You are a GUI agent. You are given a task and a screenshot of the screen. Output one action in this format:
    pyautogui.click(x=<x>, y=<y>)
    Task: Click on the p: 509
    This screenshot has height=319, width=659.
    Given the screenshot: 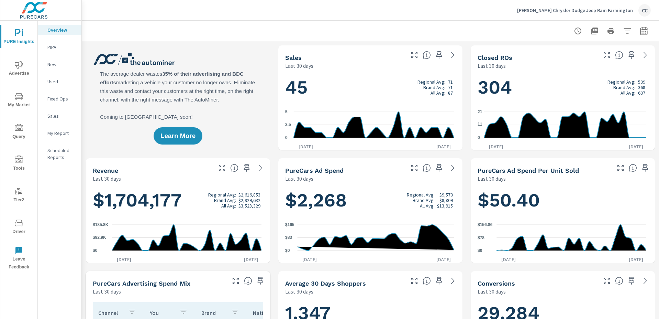 What is the action you would take?
    pyautogui.click(x=642, y=82)
    